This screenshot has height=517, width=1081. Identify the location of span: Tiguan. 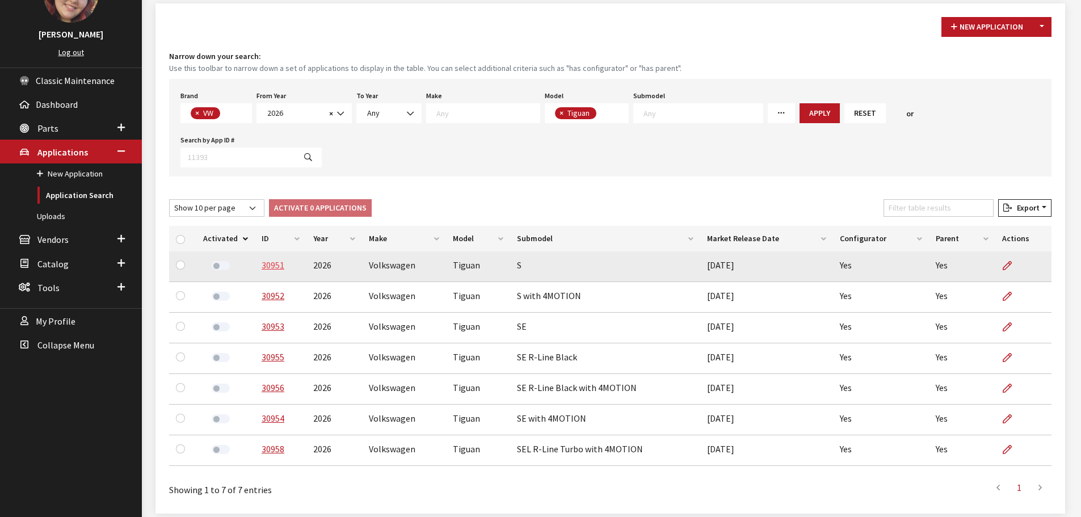
(580, 113).